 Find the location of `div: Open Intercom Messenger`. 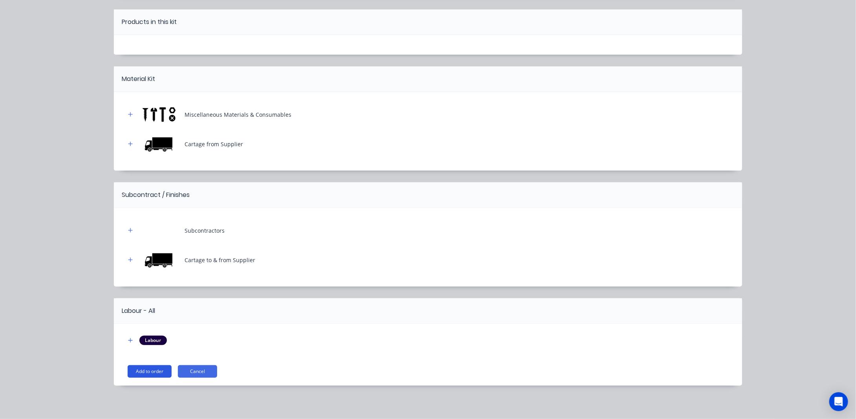

div: Open Intercom Messenger is located at coordinates (839, 401).